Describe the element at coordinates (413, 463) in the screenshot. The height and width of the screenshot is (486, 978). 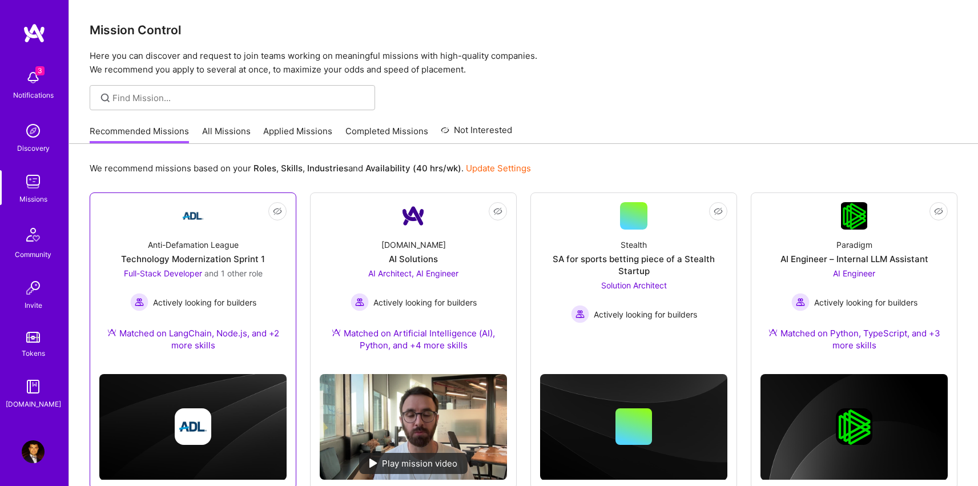
I see `div: Play mission video` at that location.